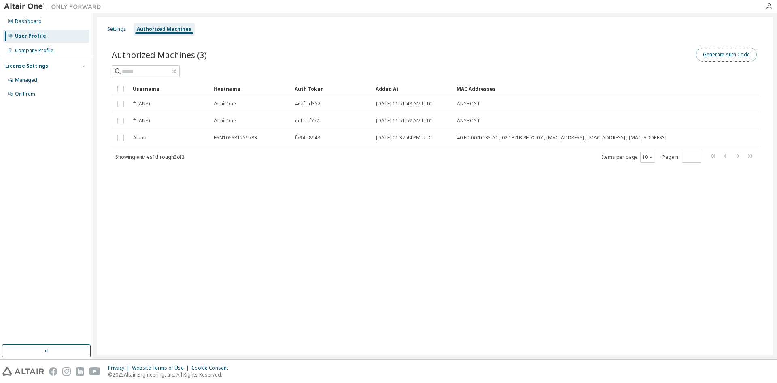  Describe the element at coordinates (34, 51) in the screenshot. I see `div: Company Profile` at that location.